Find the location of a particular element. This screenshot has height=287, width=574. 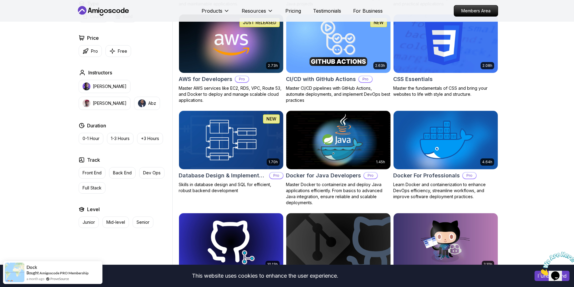

img: Git & GitHub Fundamentals card is located at coordinates (338, 243).